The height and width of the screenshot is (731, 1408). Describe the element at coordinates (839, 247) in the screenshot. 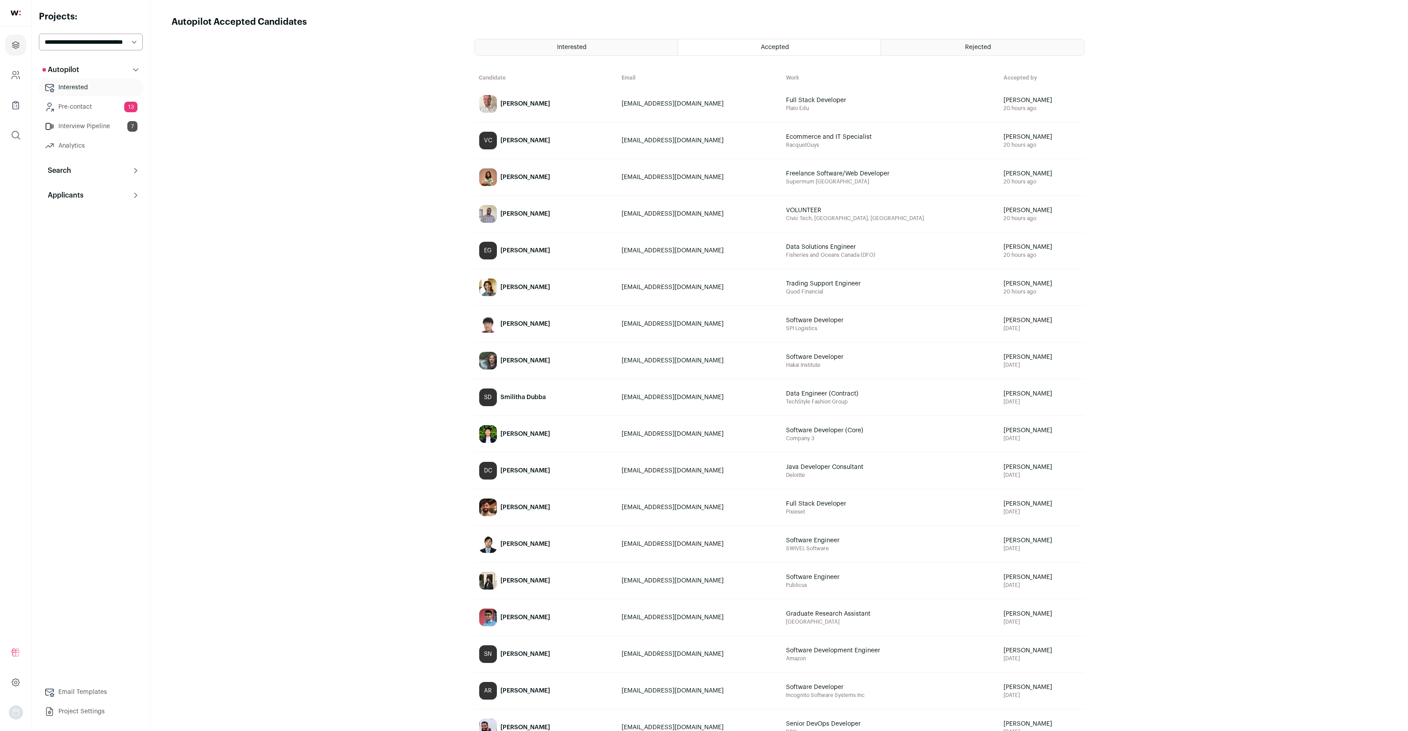

I see `span: Data Solutions Engineer` at that location.